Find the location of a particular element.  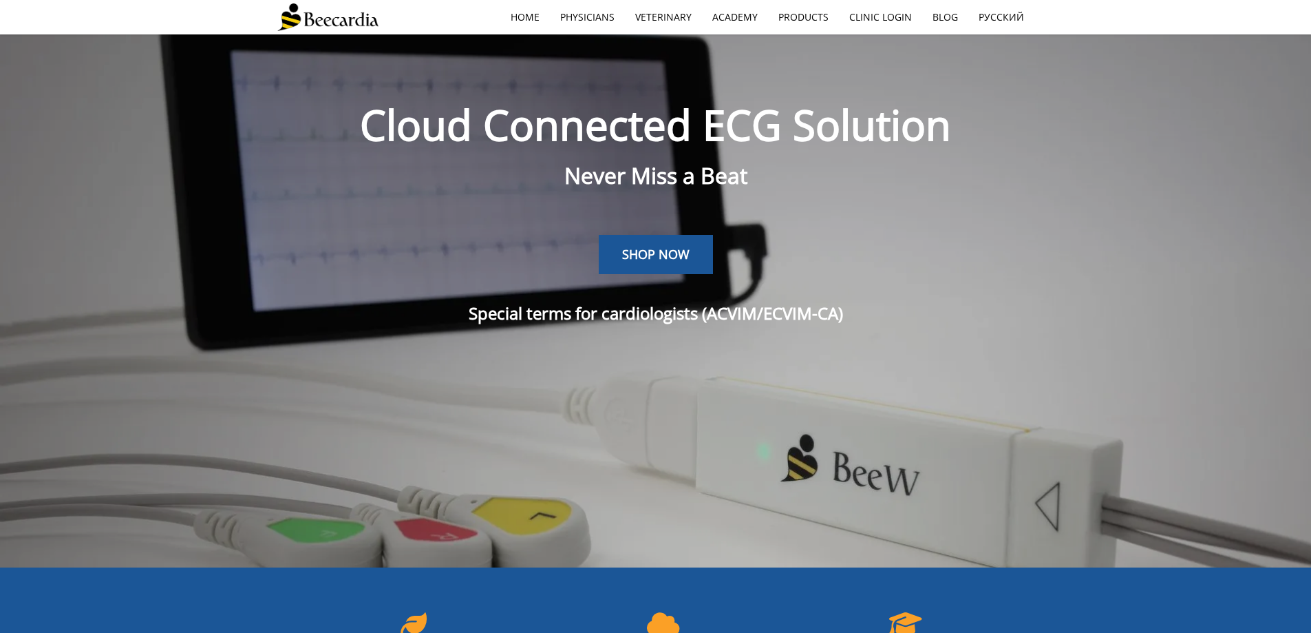

a: home is located at coordinates (525, 17).